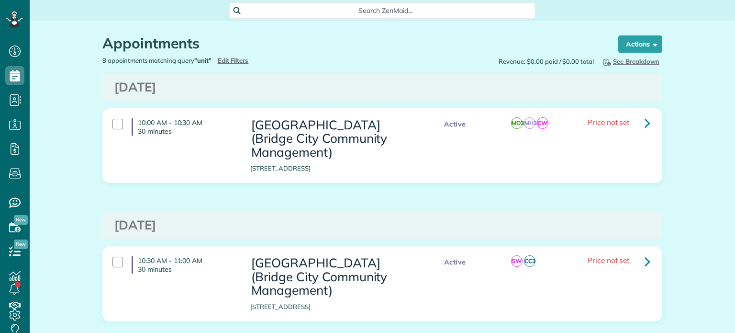 The image size is (735, 333). Describe the element at coordinates (239, 60) in the screenshot. I see `div: 8 appointments matching query` at that location.